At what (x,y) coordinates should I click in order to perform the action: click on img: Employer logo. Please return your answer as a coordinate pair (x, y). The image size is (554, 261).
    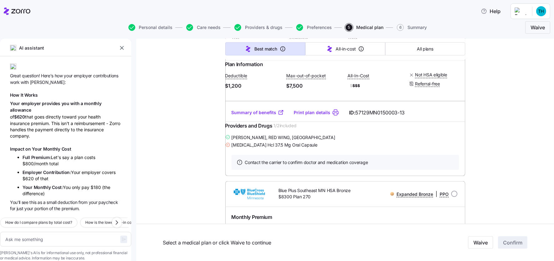
    Looking at the image, I should click on (521, 11).